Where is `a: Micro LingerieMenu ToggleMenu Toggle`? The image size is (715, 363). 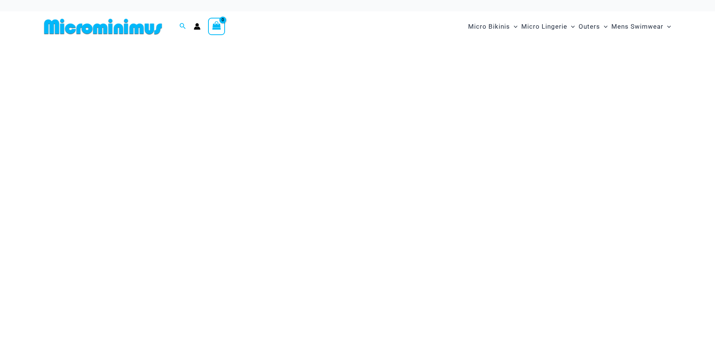 a: Micro LingerieMenu ToggleMenu Toggle is located at coordinates (548, 26).